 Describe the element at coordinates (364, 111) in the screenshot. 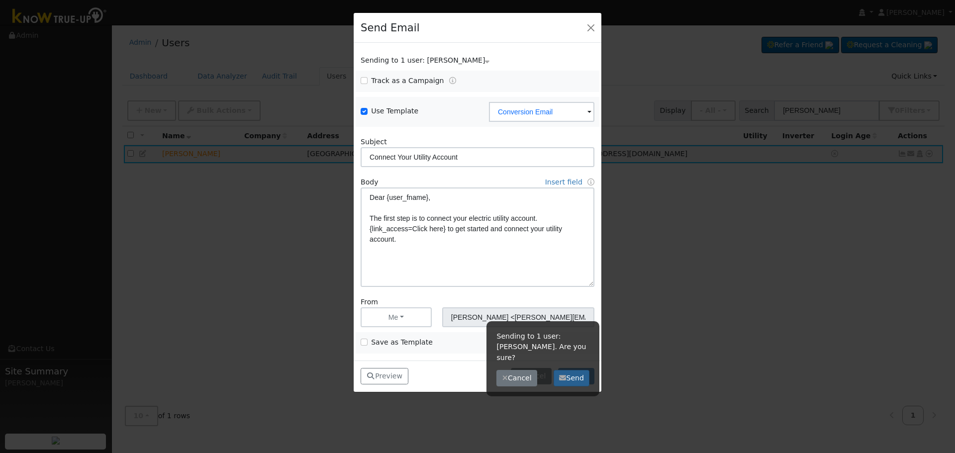

I see `input: Use Template` at that location.